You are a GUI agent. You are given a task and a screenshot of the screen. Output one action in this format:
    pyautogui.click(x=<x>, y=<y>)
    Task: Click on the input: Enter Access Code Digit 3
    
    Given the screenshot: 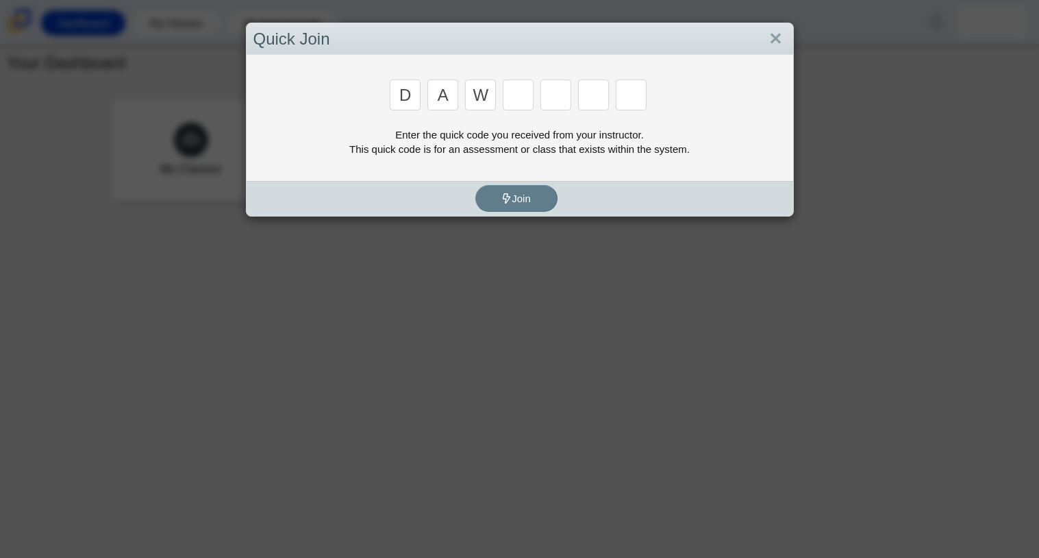 What is the action you would take?
    pyautogui.click(x=480, y=95)
    